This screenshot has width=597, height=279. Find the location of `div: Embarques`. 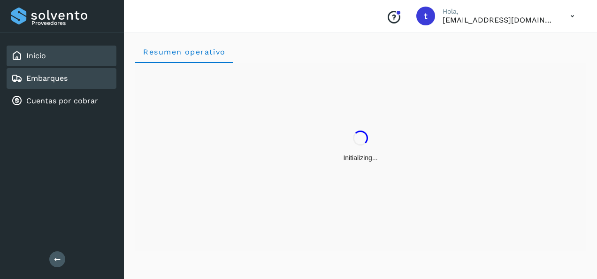

div: Embarques is located at coordinates (62, 78).